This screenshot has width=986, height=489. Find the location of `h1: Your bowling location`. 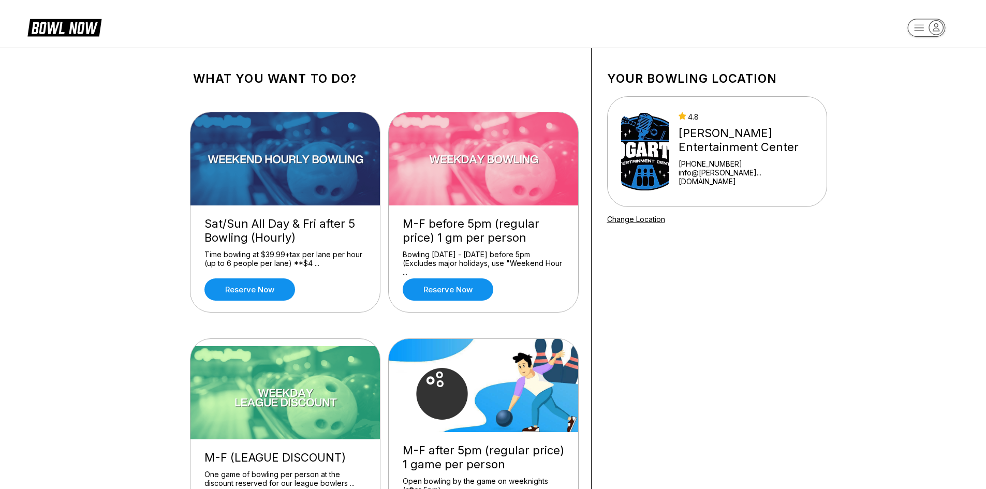

h1: Your bowling location is located at coordinates (717, 79).